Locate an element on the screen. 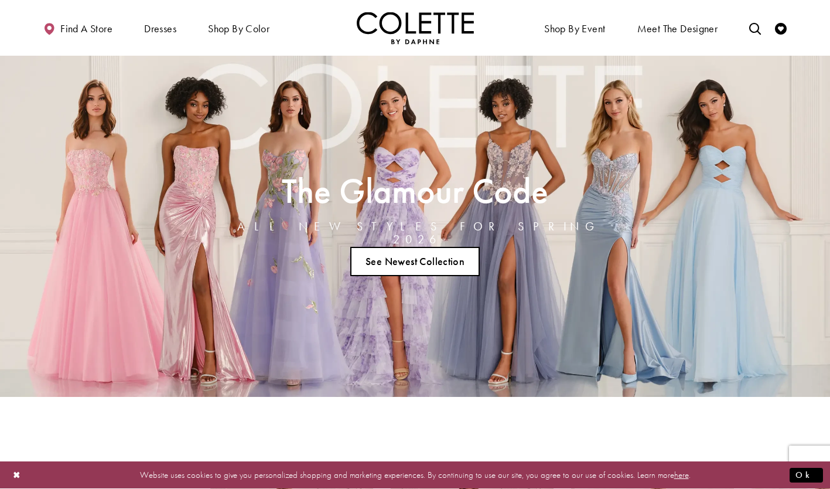 This screenshot has height=489, width=830. span: Find a store is located at coordinates (86, 29).